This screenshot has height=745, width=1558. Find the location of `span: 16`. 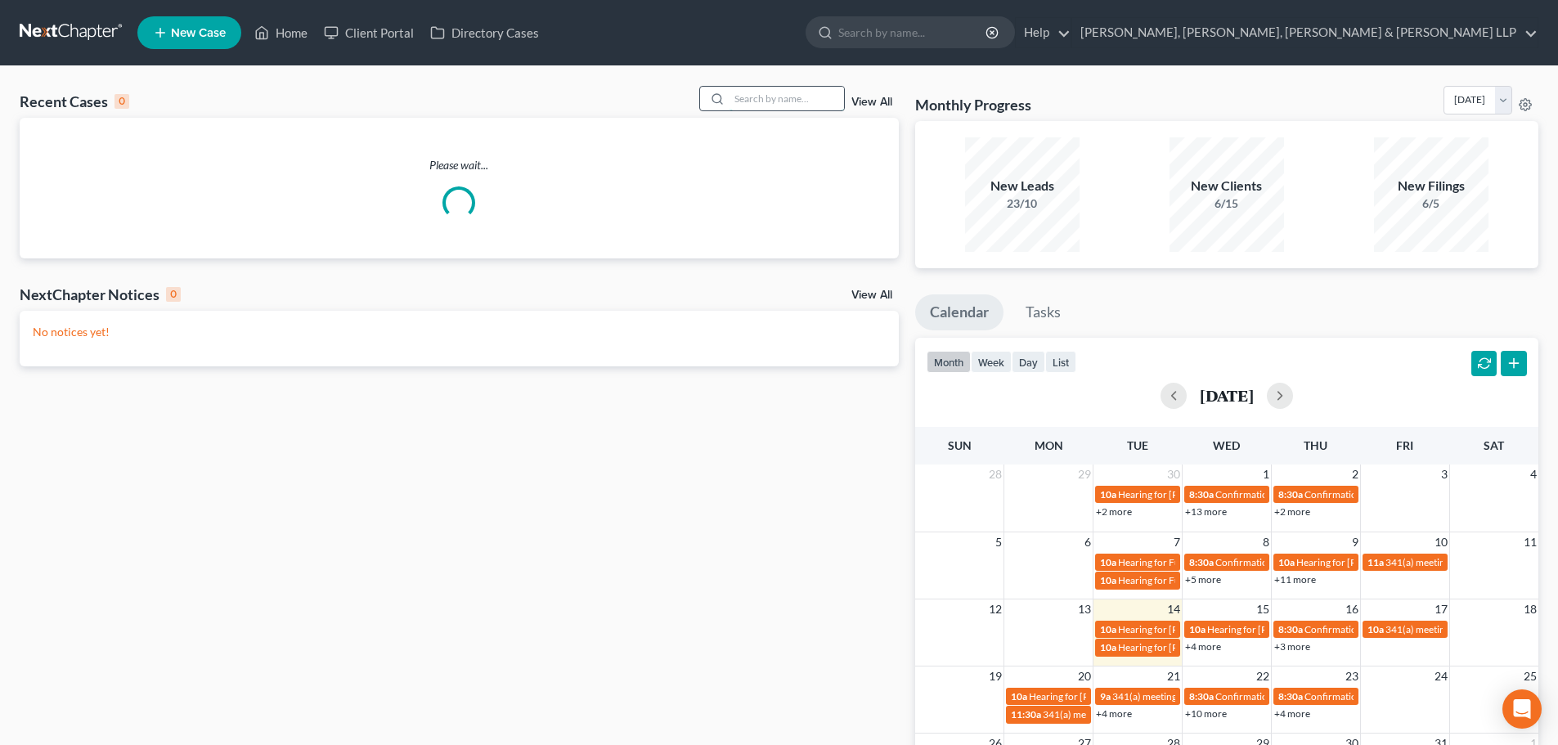

span: 16 is located at coordinates (1352, 609).